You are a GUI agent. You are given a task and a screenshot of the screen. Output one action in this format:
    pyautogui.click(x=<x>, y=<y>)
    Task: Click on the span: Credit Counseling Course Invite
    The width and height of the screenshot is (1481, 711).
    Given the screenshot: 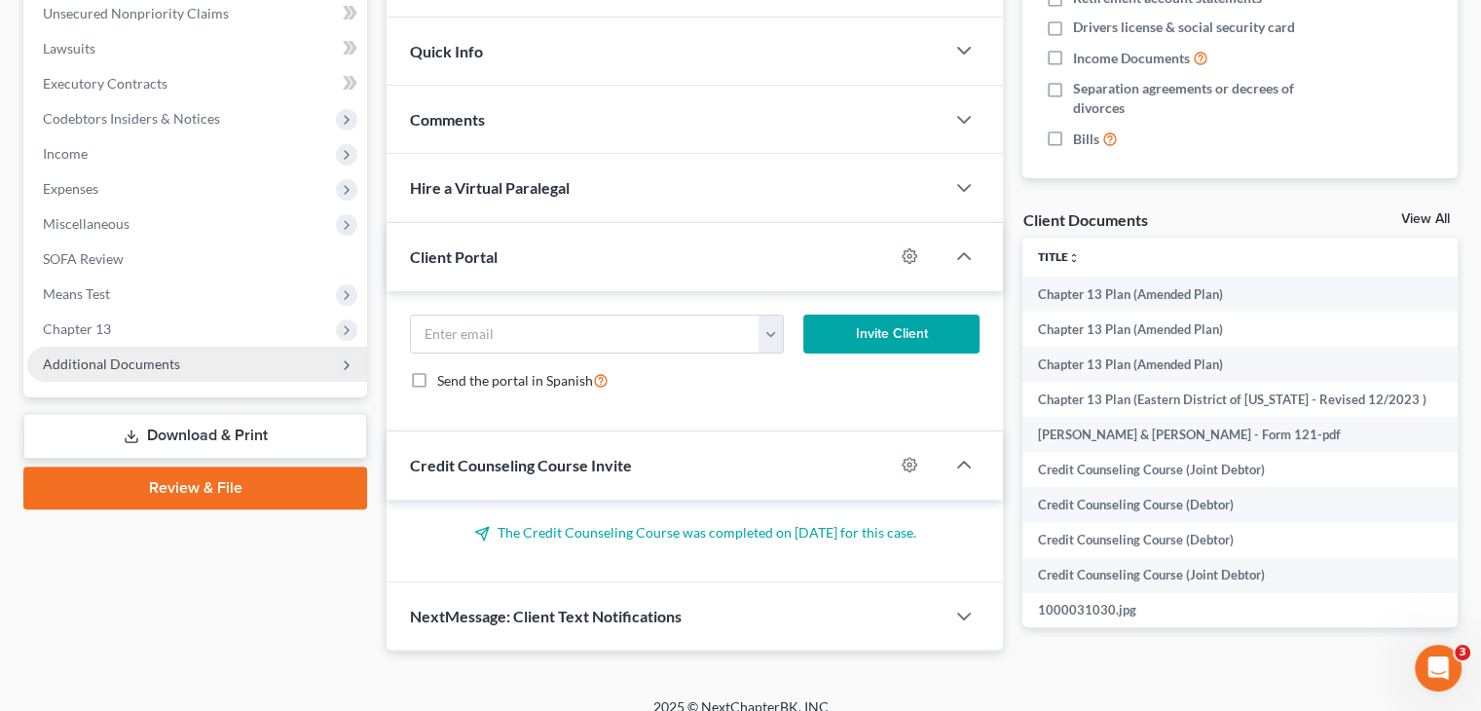 What is the action you would take?
    pyautogui.click(x=521, y=464)
    